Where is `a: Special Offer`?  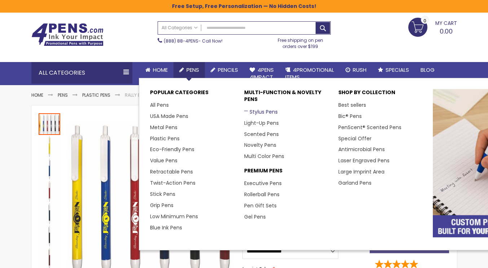
a: Special Offer is located at coordinates (355, 139).